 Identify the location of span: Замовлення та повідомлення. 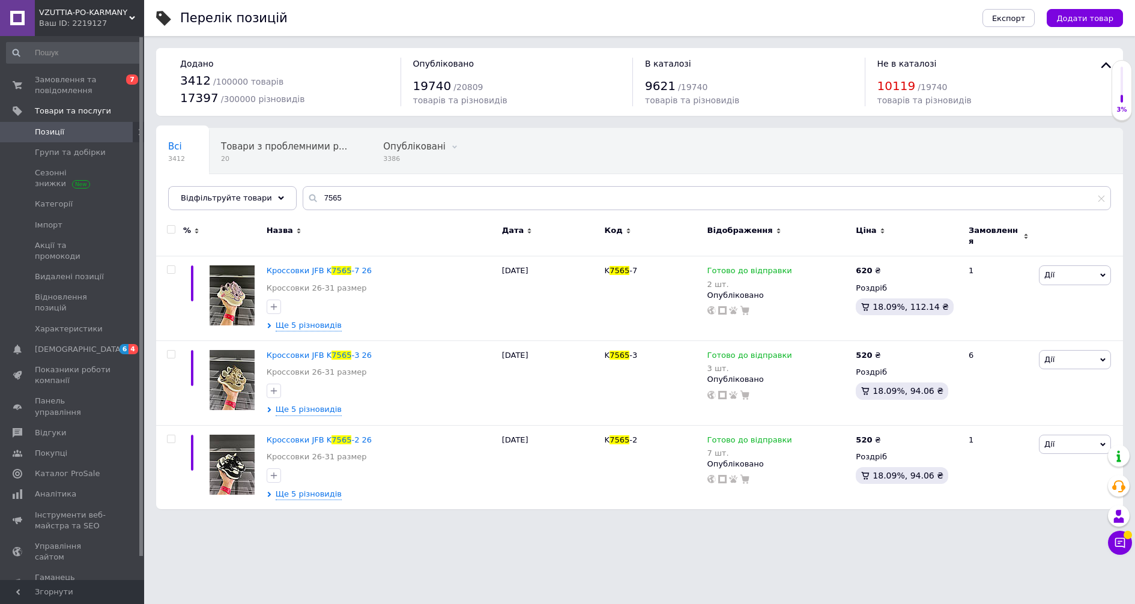
(73, 85).